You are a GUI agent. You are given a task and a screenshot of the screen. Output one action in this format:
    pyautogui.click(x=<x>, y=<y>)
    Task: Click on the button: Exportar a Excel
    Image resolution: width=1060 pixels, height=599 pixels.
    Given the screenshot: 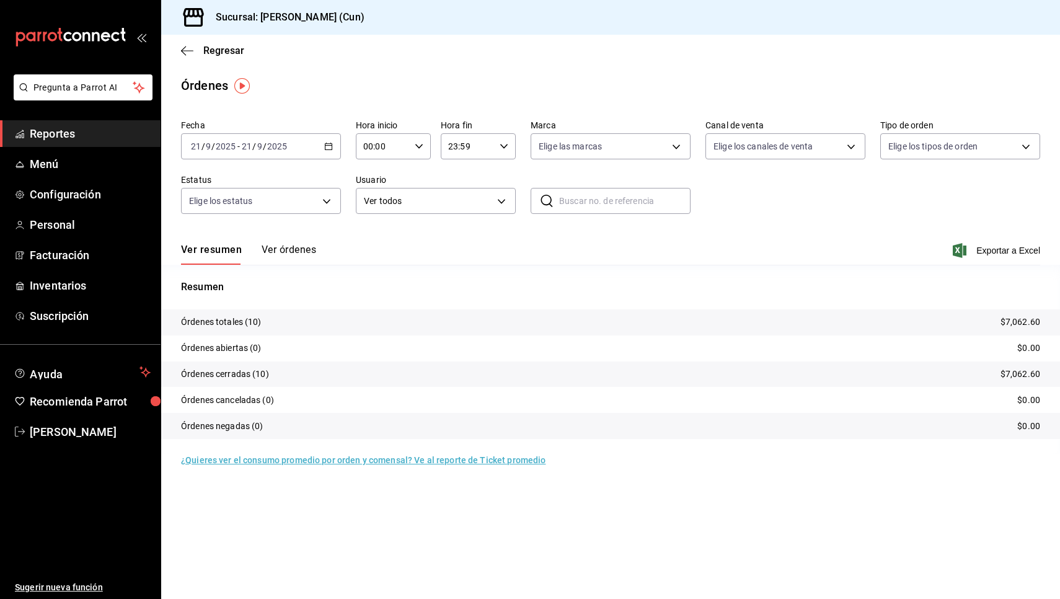 What is the action you would take?
    pyautogui.click(x=997, y=250)
    